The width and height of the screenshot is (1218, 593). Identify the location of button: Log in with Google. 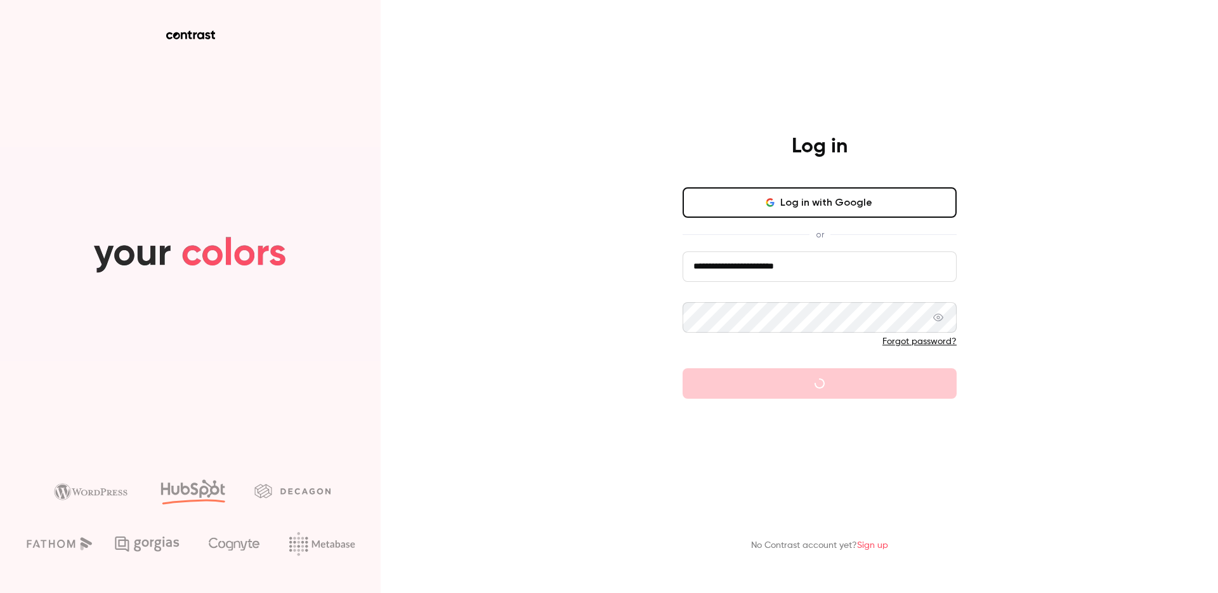
(820, 202).